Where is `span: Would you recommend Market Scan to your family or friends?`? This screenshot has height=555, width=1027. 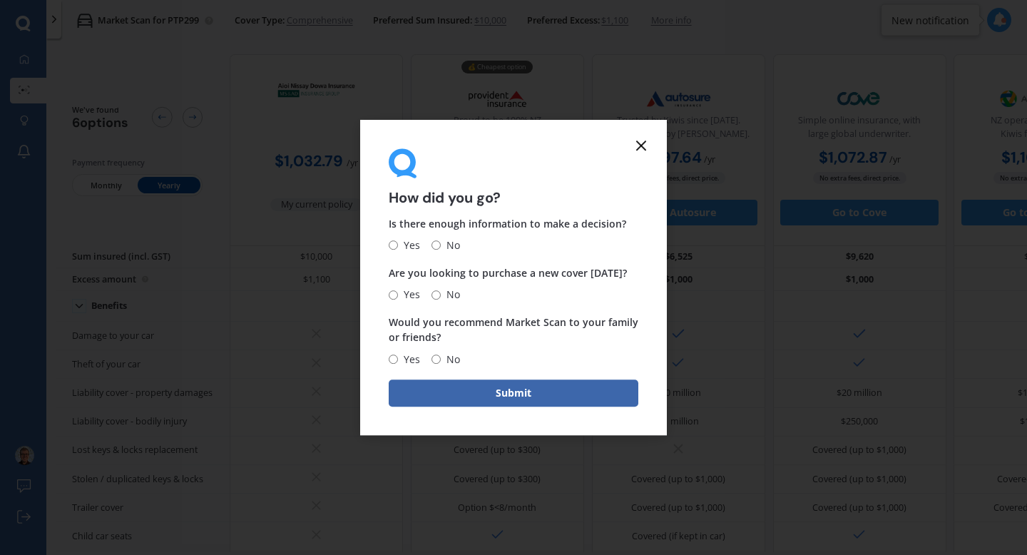 span: Would you recommend Market Scan to your family or friends? is located at coordinates (513, 330).